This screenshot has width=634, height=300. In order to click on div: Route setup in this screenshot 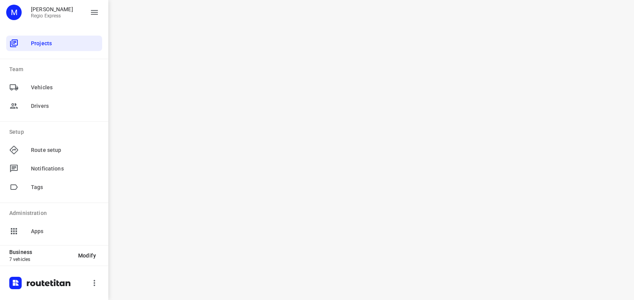, I will do `click(54, 150)`.